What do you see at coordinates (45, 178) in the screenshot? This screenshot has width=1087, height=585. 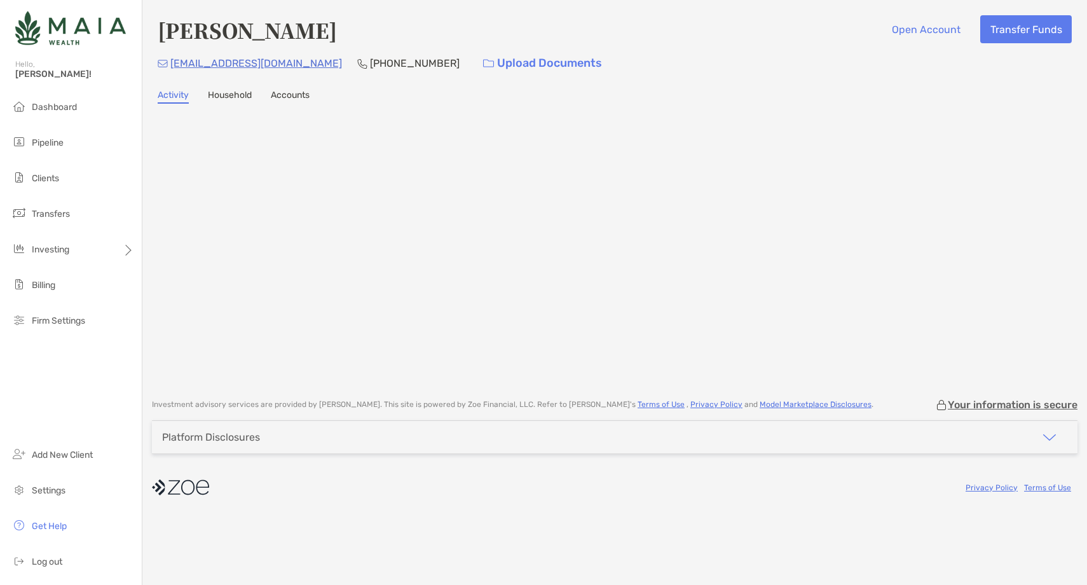 I see `span: Clients` at bounding box center [45, 178].